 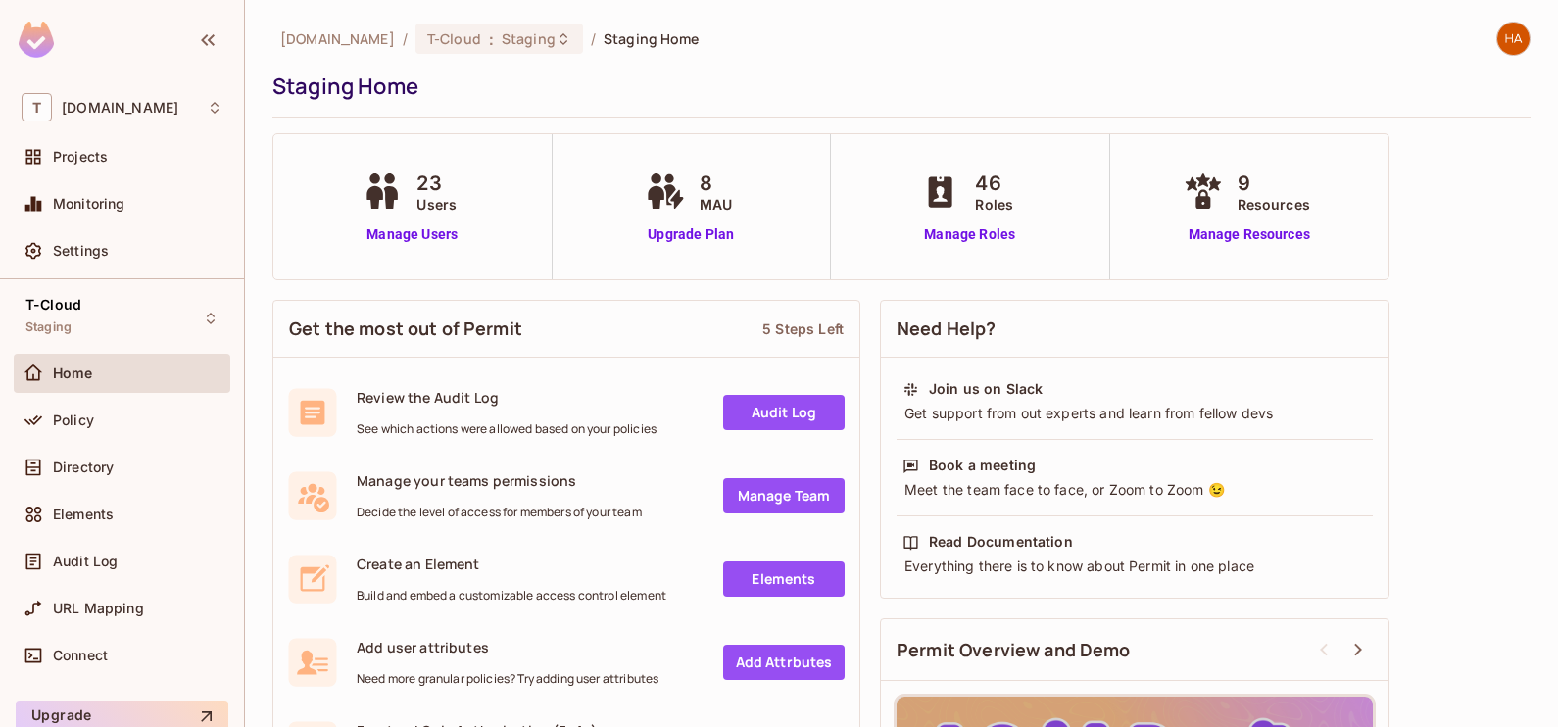 I want to click on a: Audit Log, so click(x=784, y=413).